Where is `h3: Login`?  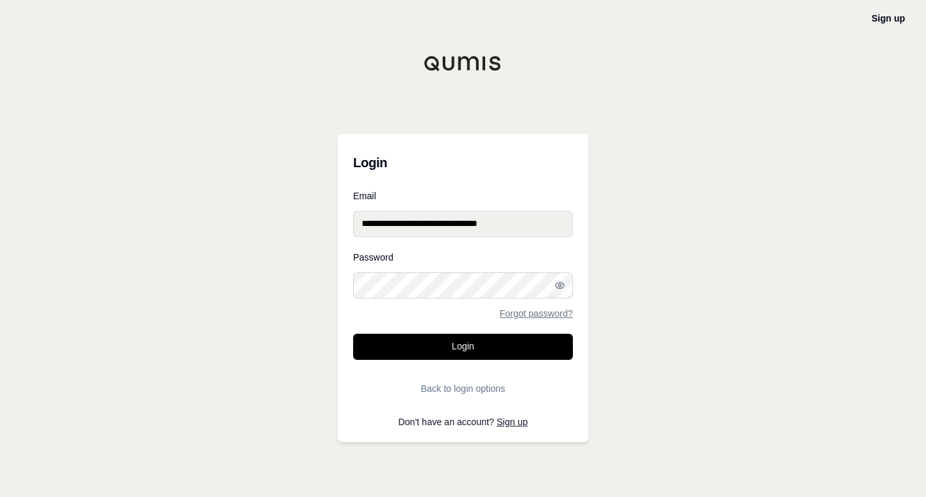
h3: Login is located at coordinates (463, 163).